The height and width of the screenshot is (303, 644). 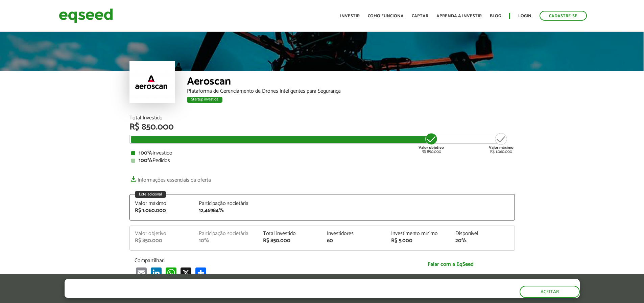 I want to click on strong: Valor máximo, so click(x=501, y=147).